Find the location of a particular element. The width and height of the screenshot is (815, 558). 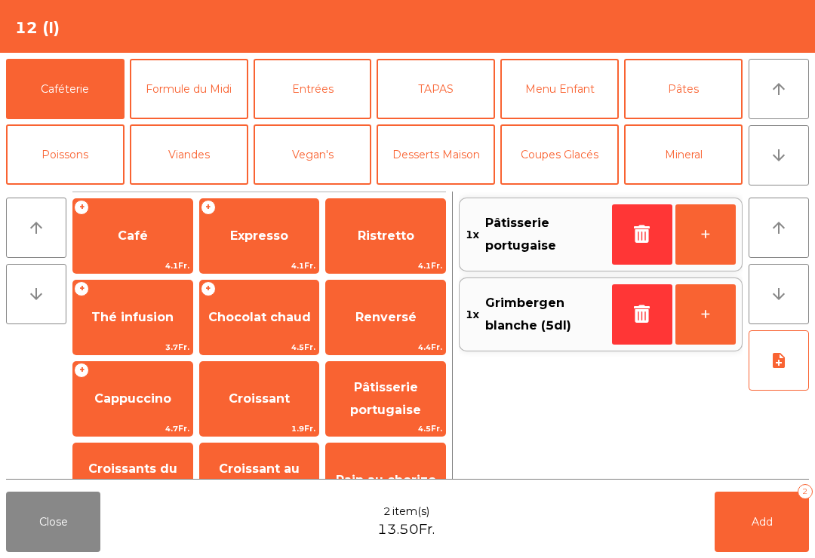

span: 2 is located at coordinates (387, 511).